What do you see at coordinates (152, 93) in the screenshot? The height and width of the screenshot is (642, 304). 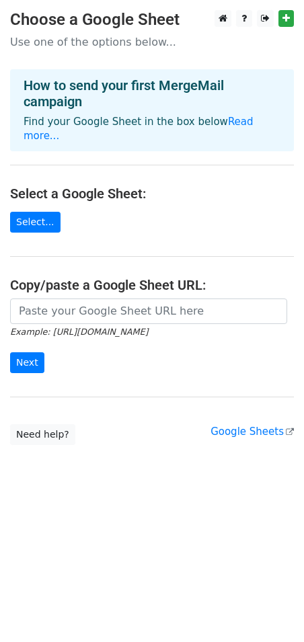 I see `h4: How to send your first MergeMail campaign` at bounding box center [152, 93].